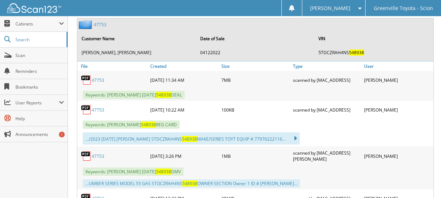 The width and height of the screenshot is (441, 198). What do you see at coordinates (255, 52) in the screenshot?
I see `td: 04122022` at bounding box center [255, 52].